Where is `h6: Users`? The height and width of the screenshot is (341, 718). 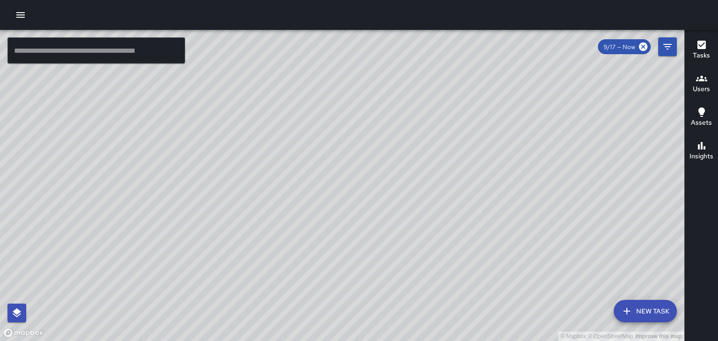 h6: Users is located at coordinates (701, 89).